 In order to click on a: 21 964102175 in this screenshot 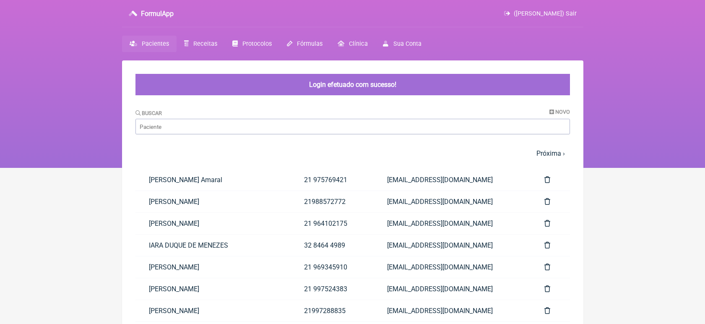, I will do `click(332, 223)`.